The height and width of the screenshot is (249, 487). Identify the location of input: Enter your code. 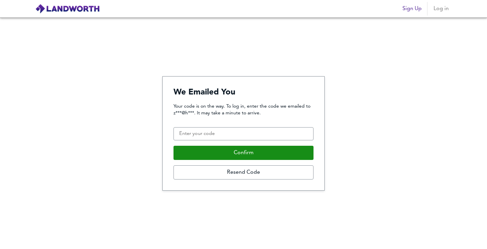
(243, 134).